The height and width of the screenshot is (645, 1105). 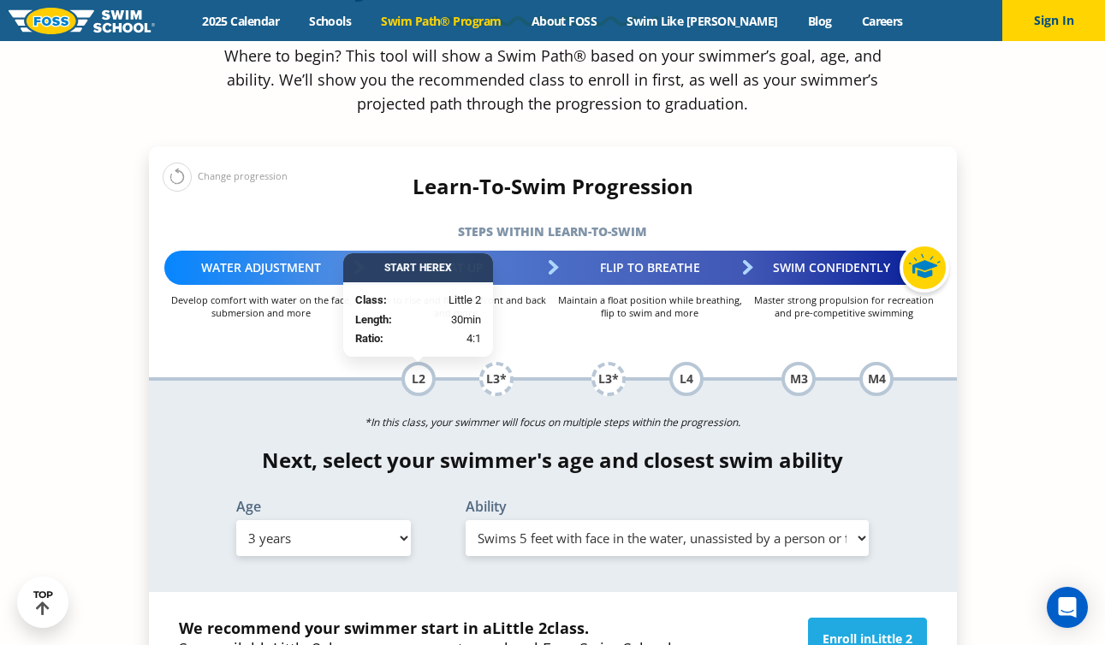 I want to click on span: X, so click(x=448, y=268).